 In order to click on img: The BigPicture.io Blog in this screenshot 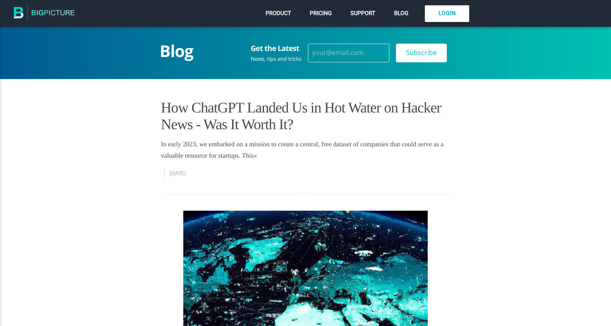, I will do `click(44, 13)`.